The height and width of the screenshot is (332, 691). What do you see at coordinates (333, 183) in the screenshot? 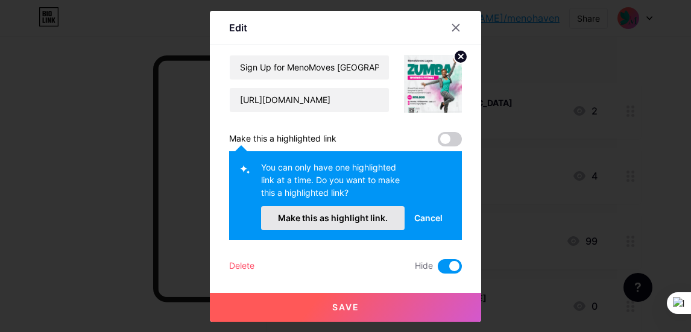
I see `div: You can only have one highlighted link at a time. Do you want to make this a highlighted link?` at bounding box center [333, 183].